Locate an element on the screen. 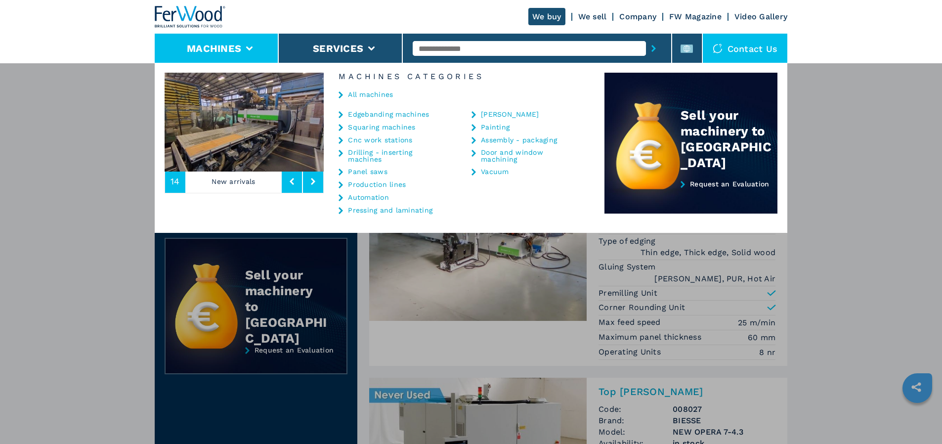  a: Door and window machining is located at coordinates (530, 156).